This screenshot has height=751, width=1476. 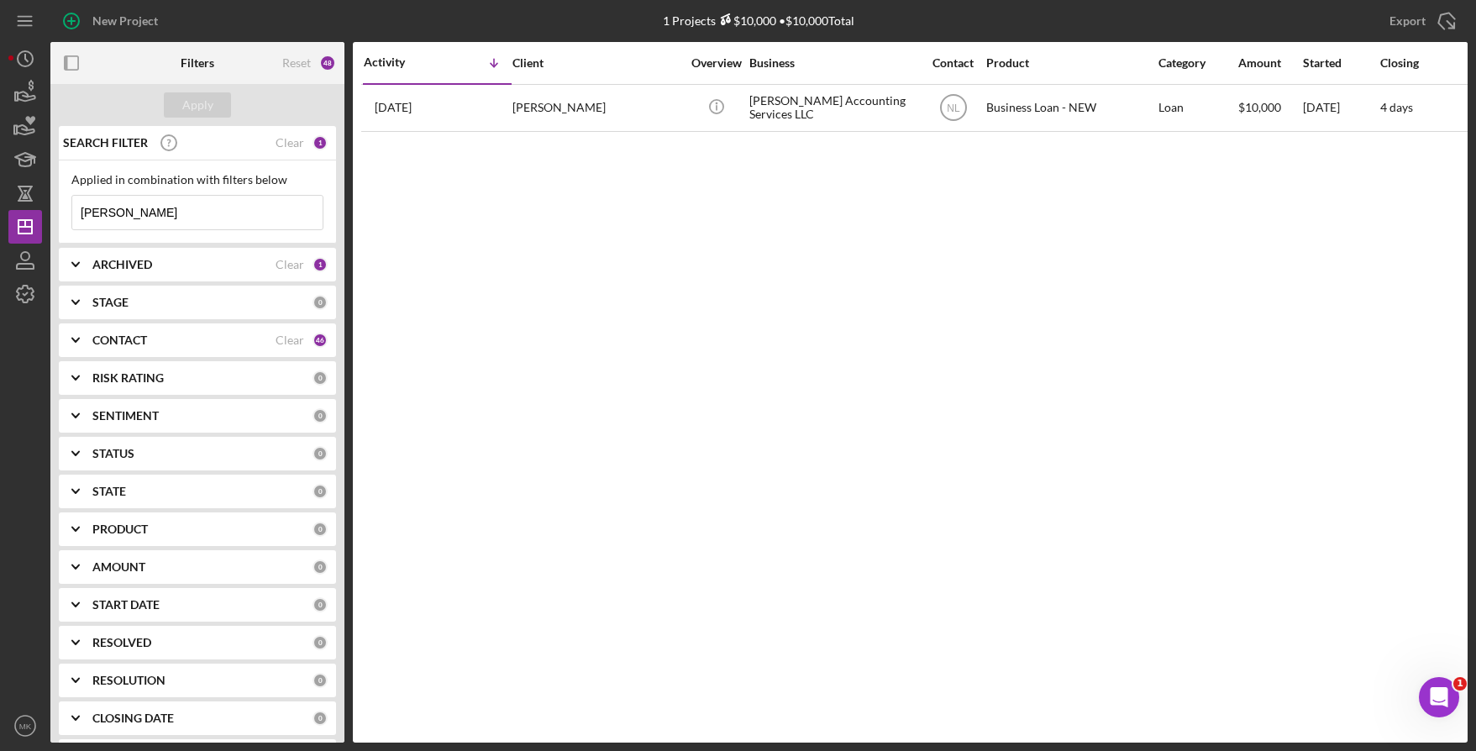 I want to click on span: $10,000, so click(x=1259, y=107).